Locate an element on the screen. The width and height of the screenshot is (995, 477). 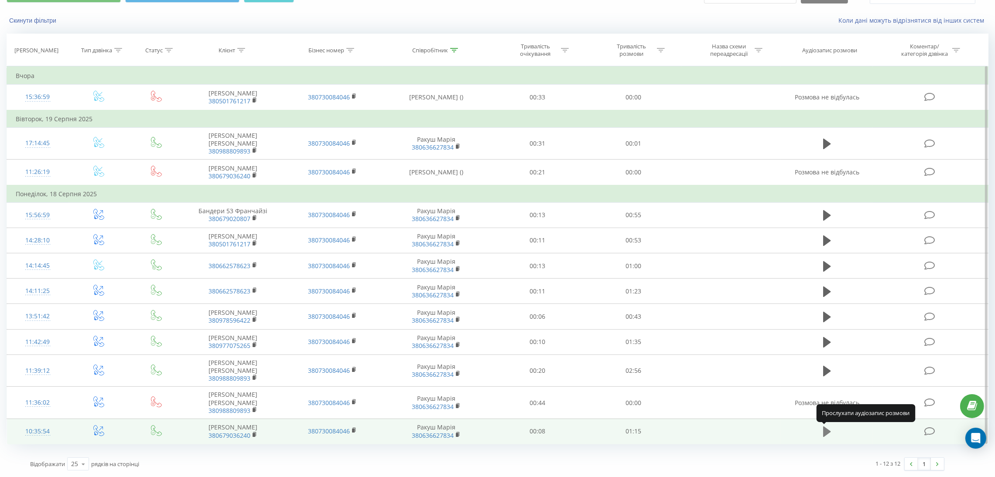
a: 380978596422 is located at coordinates (229, 320).